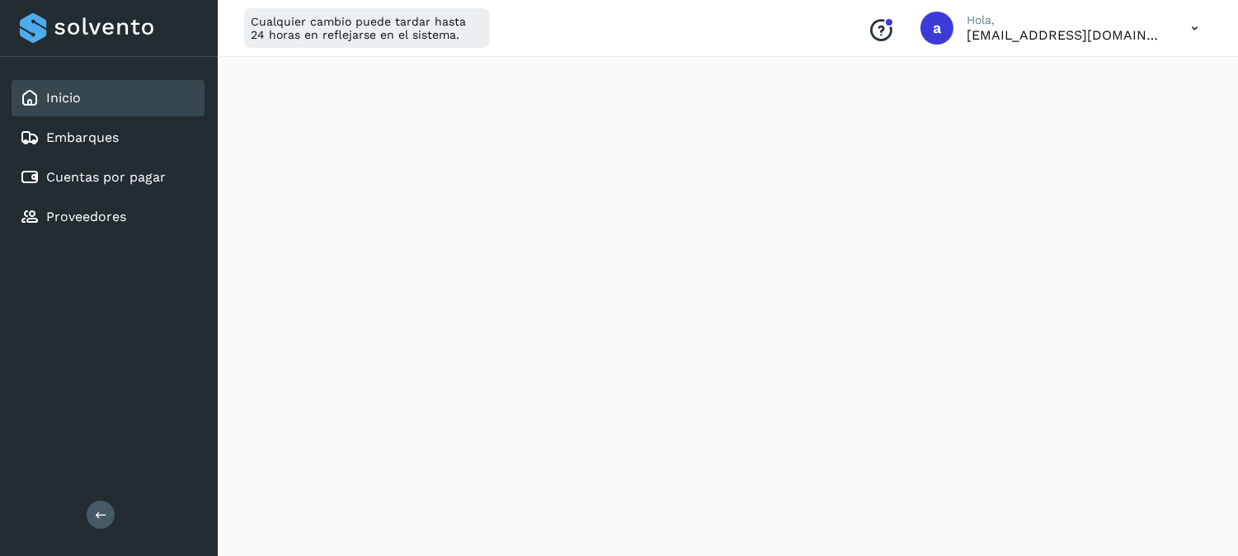  Describe the element at coordinates (108, 138) in the screenshot. I see `div: Embarques` at that location.